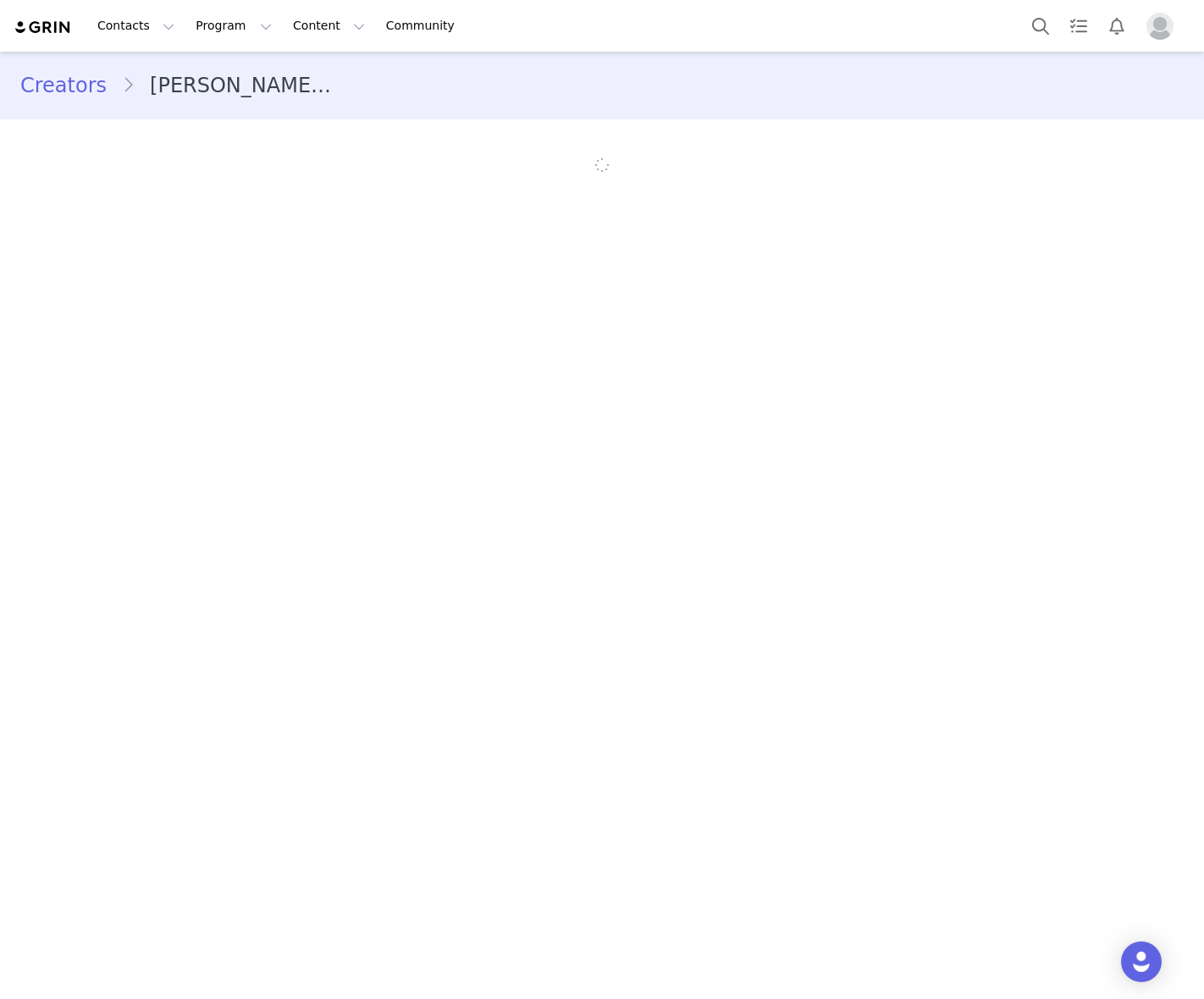 The width and height of the screenshot is (1204, 999). I want to click on div: Open Intercom Messenger, so click(1141, 963).